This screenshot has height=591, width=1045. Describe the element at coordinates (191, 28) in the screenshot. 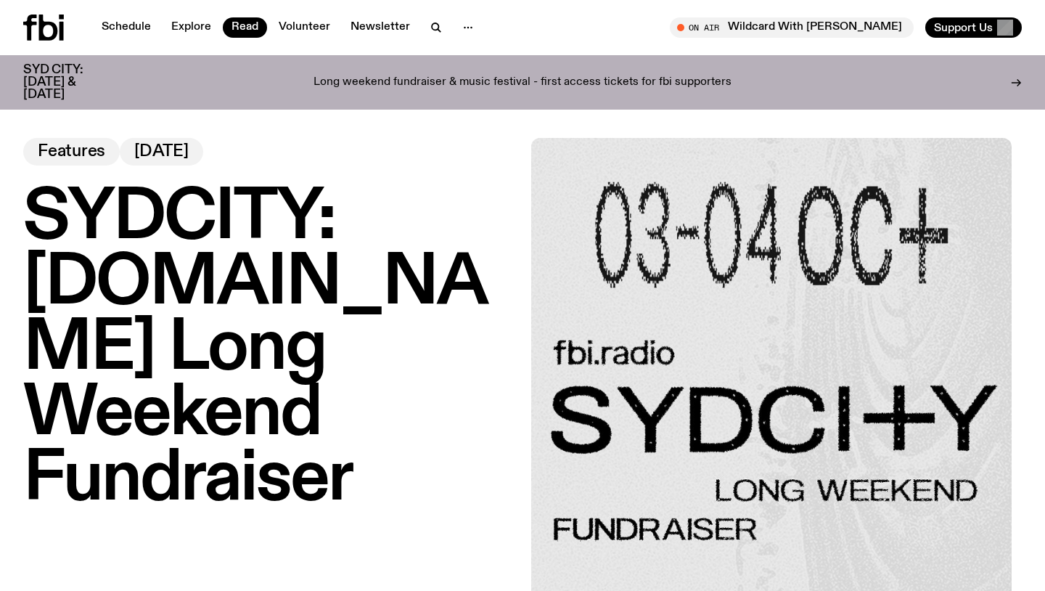

I see `a: Explore` at that location.